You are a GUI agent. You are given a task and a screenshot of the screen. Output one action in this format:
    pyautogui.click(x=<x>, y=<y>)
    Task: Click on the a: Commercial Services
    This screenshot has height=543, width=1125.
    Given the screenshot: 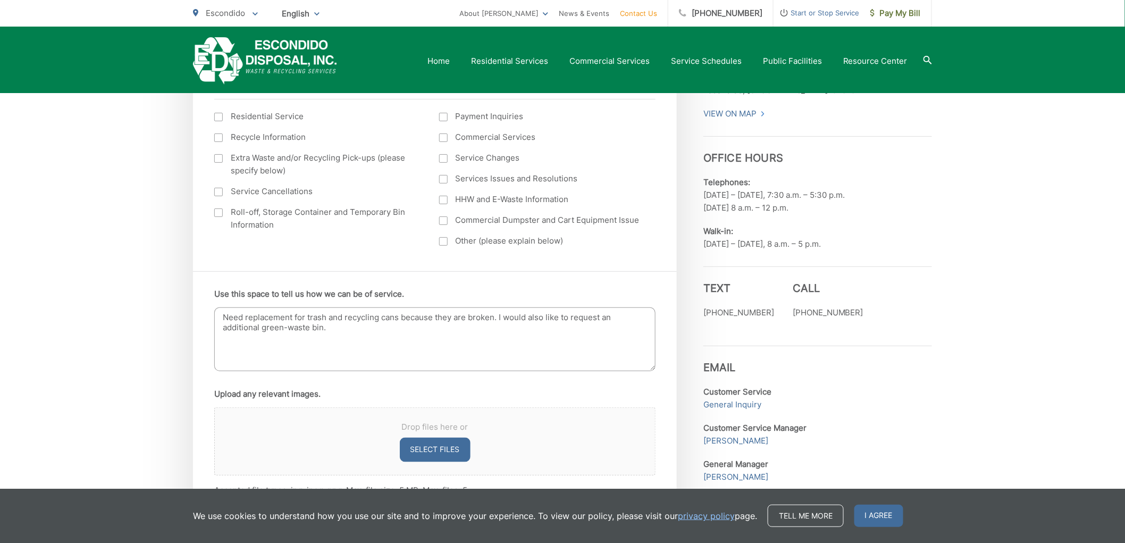 What is the action you would take?
    pyautogui.click(x=609, y=61)
    